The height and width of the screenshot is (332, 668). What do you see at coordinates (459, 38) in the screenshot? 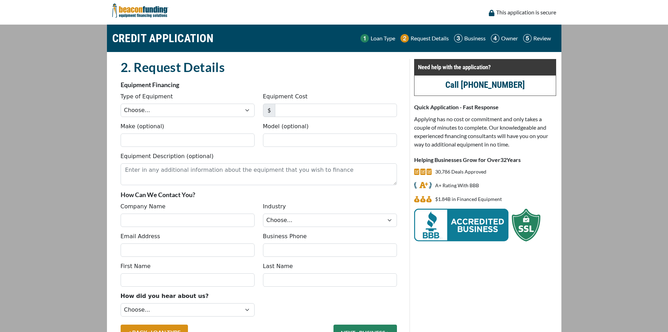
I see `img: Step 3` at bounding box center [459, 38].